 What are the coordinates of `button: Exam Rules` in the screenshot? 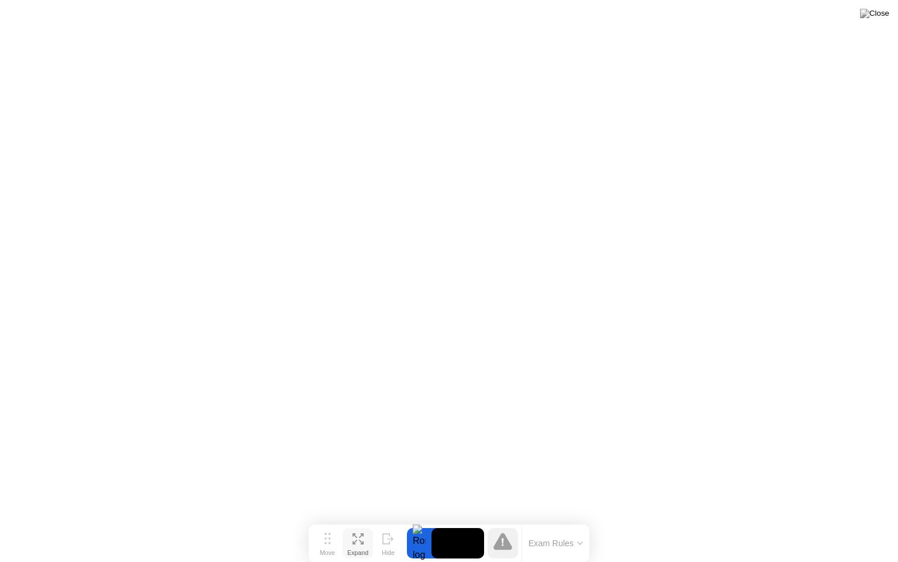 It's located at (556, 543).